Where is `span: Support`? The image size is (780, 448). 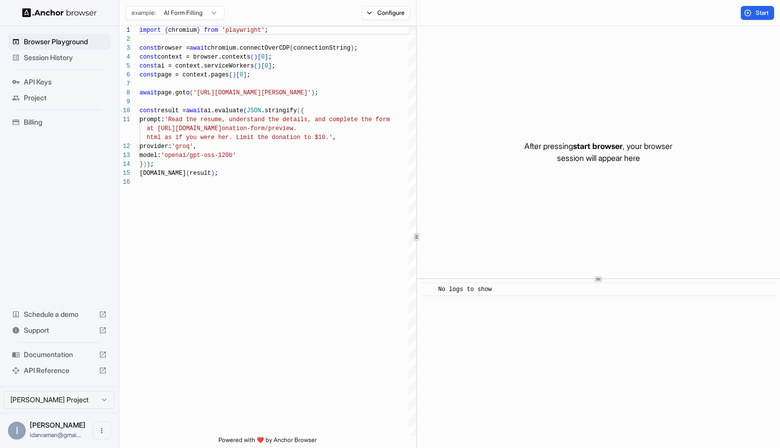 span: Support is located at coordinates (59, 330).